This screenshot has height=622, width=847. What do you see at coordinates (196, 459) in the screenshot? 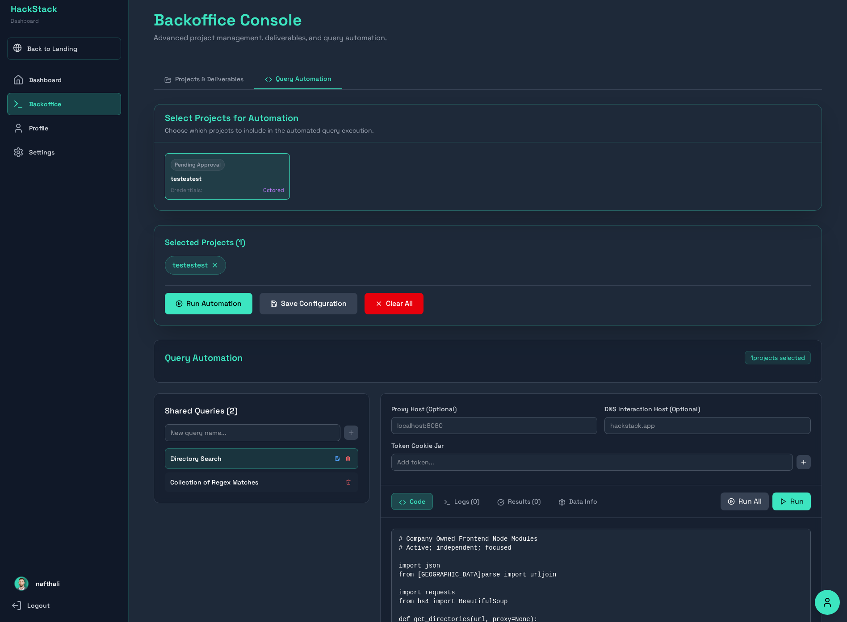
I see `span: Directory Search` at bounding box center [196, 459].